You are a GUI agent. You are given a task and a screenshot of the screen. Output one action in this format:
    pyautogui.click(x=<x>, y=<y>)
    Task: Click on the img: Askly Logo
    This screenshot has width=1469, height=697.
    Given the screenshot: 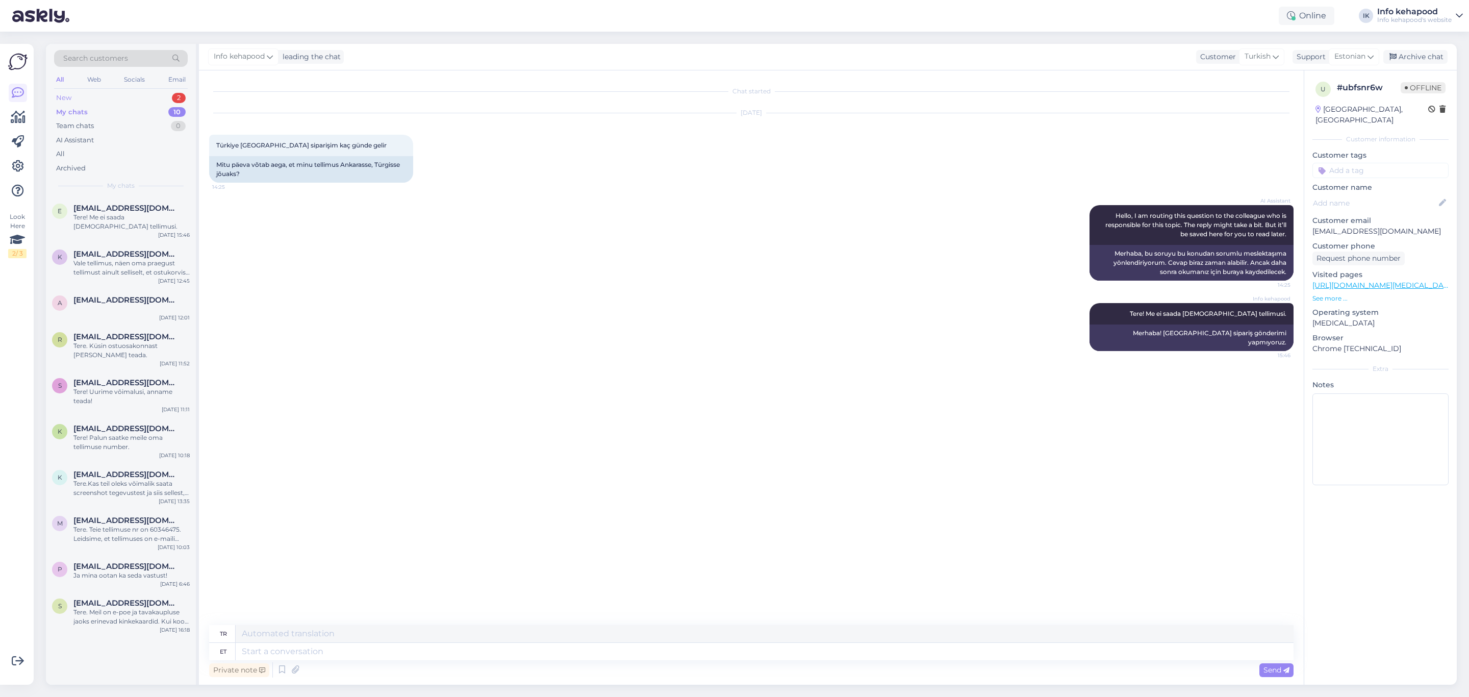 What is the action you would take?
    pyautogui.click(x=18, y=62)
    